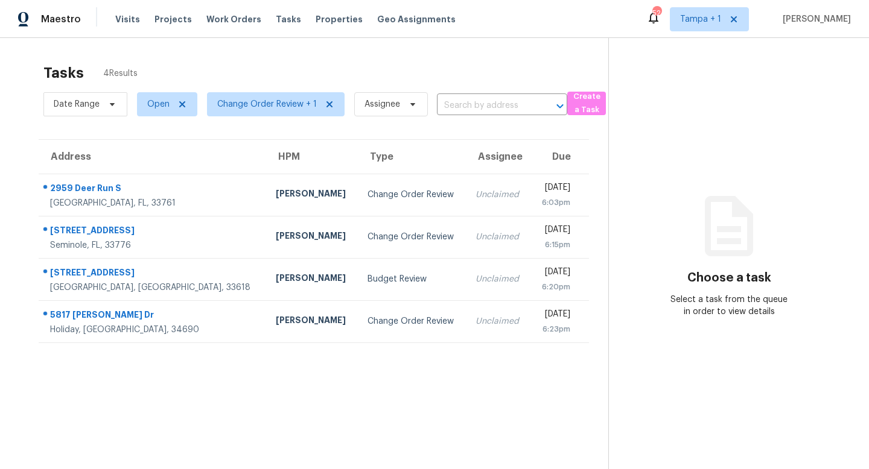  What do you see at coordinates (656, 13) in the screenshot?
I see `div: 52` at bounding box center [656, 13].